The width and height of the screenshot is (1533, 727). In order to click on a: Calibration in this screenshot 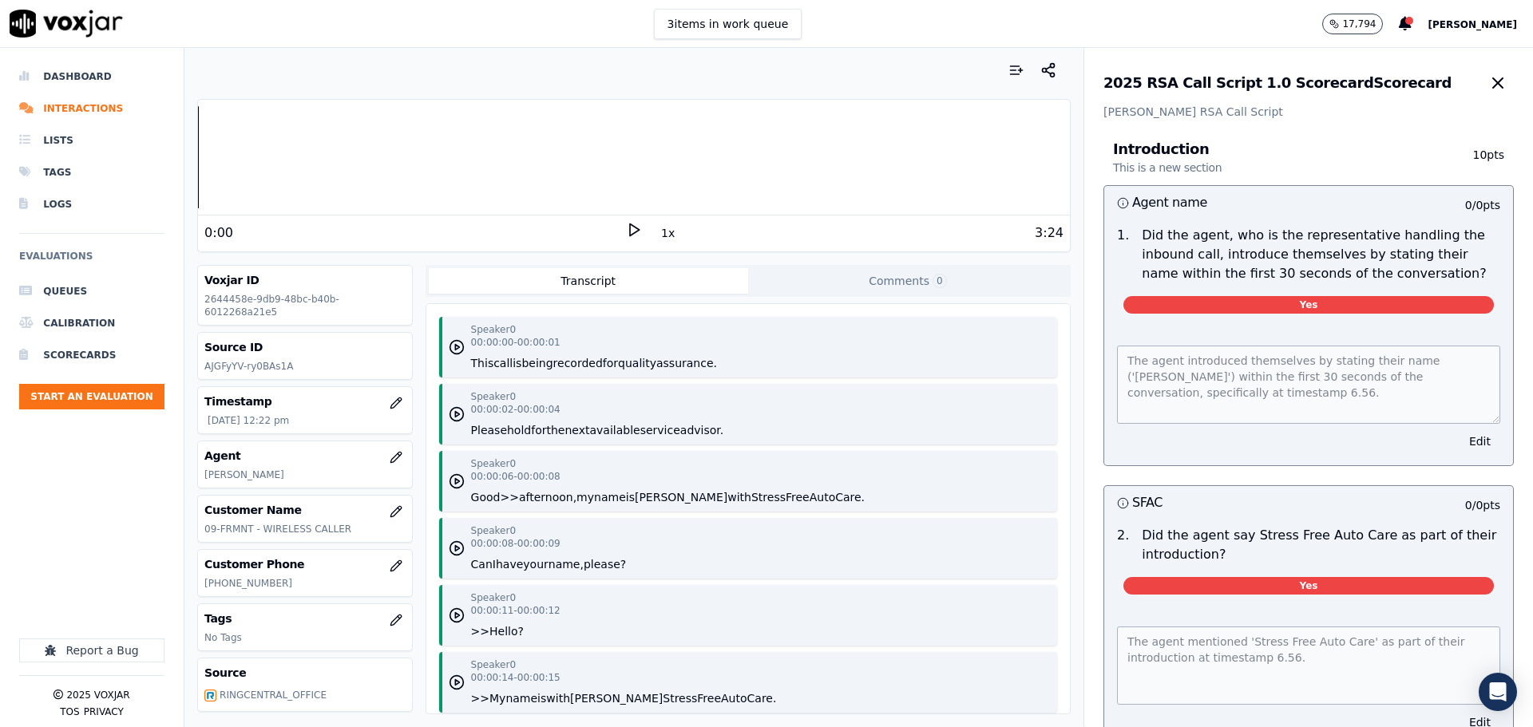, I will do `click(92, 323)`.